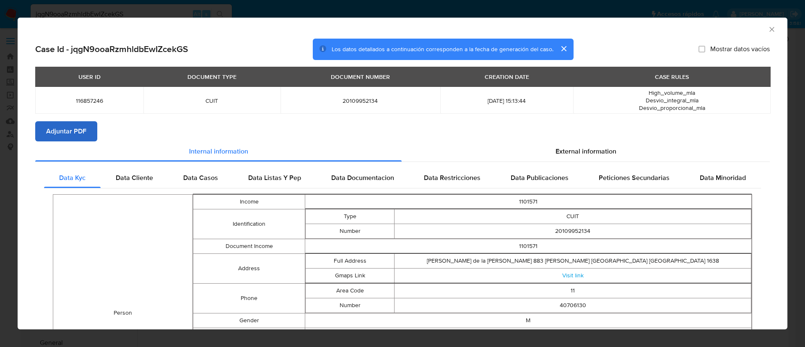 Image resolution: width=805 pixels, height=347 pixels. Describe the element at coordinates (672, 77) in the screenshot. I see `div: CASE RULES` at that location.